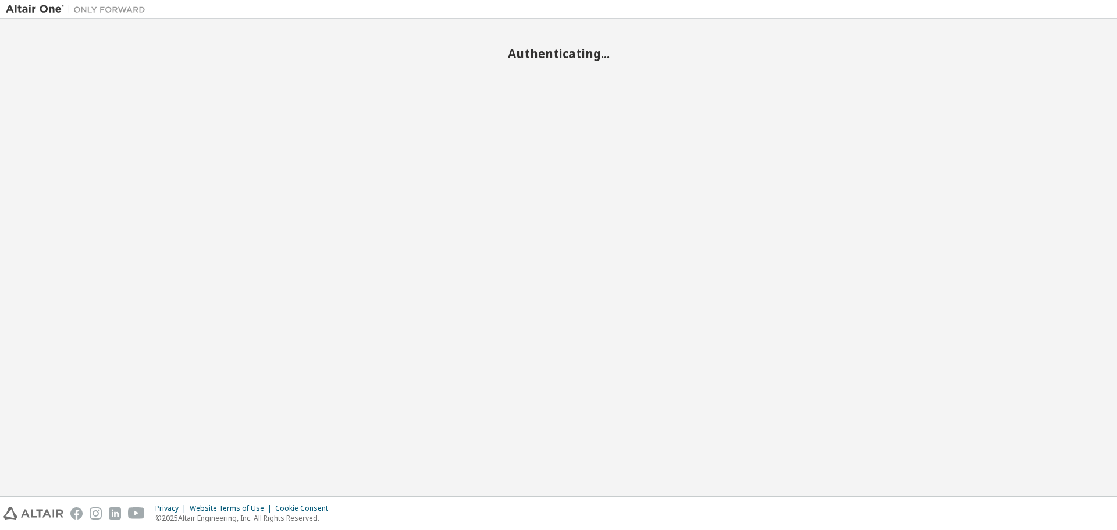 Image resolution: width=1117 pixels, height=530 pixels. I want to click on img: altair_logo.svg, so click(33, 513).